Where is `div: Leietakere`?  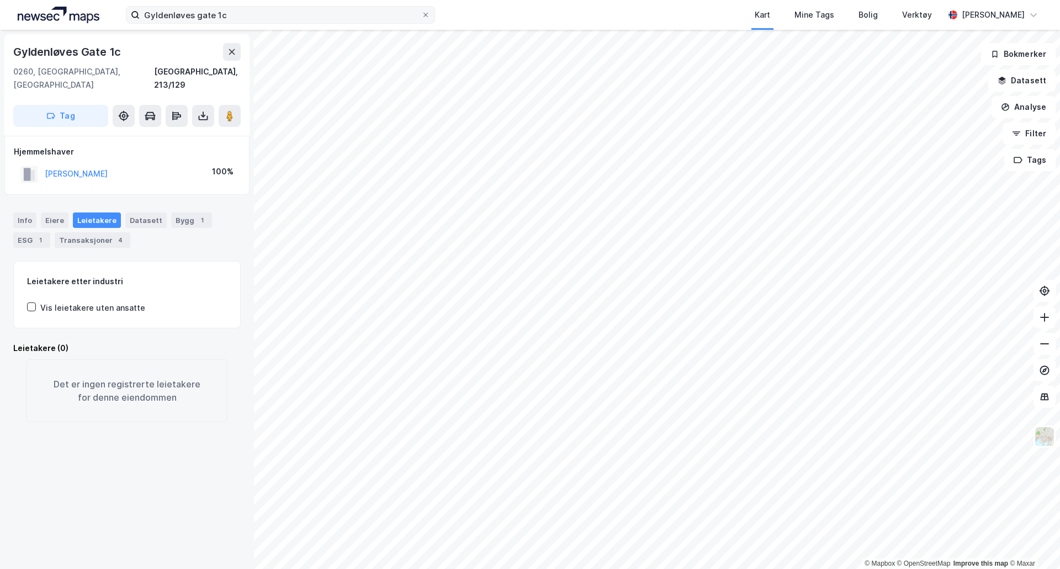 div: Leietakere is located at coordinates (97, 220).